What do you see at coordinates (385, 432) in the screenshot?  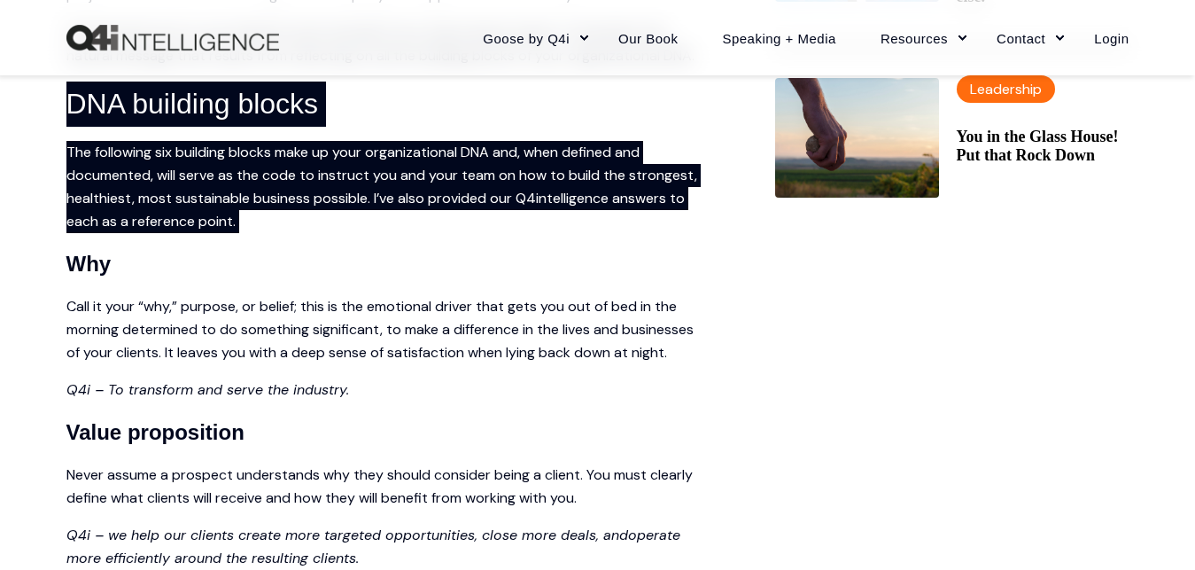 I see `h4: Value proposition` at bounding box center [385, 432].